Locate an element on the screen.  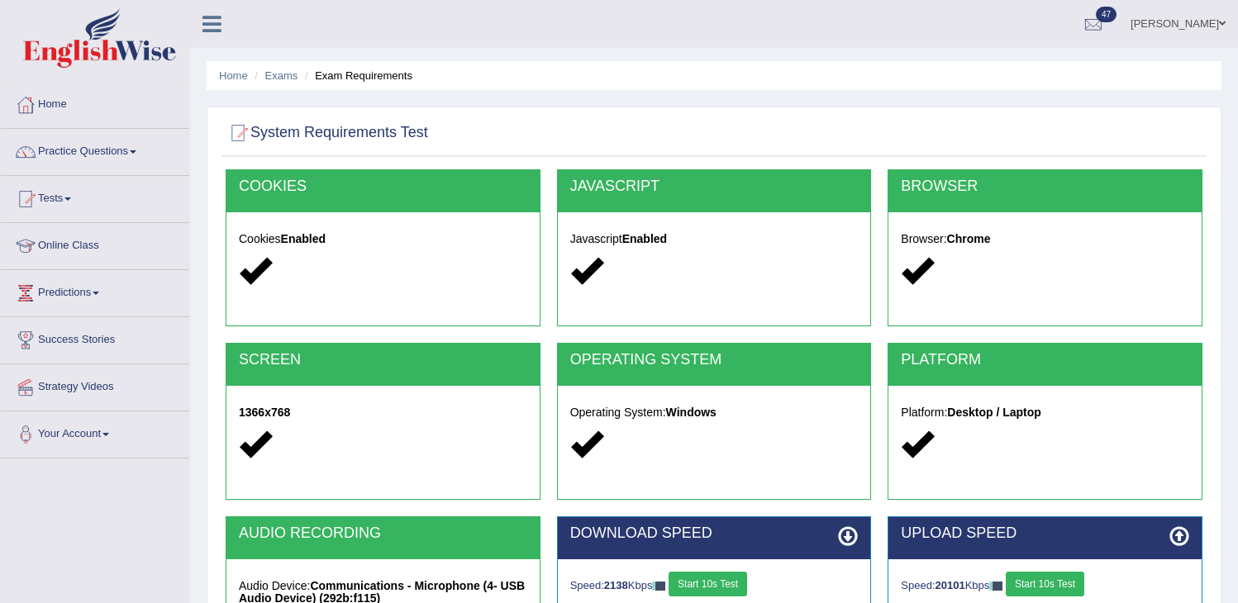
a: Your Account is located at coordinates (95, 432).